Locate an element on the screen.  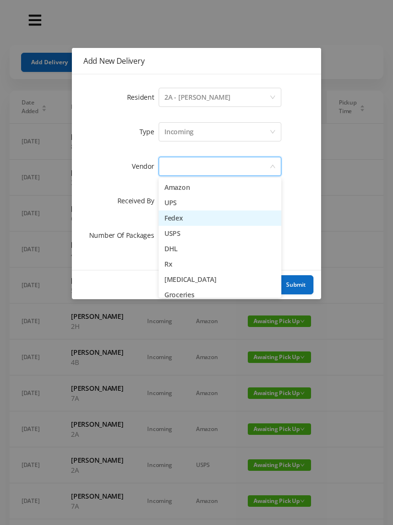
div: 2A - Sam Hiremath is located at coordinates (197, 97).